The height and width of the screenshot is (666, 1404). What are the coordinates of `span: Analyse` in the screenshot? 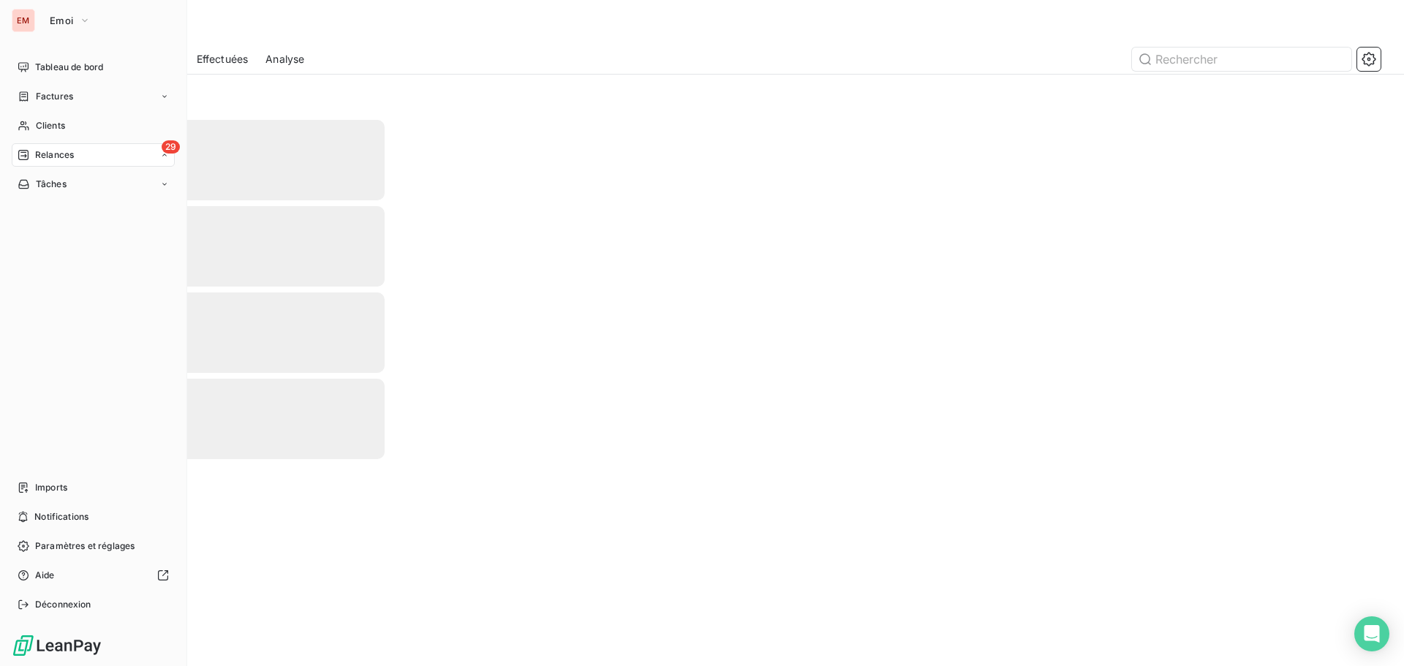 It's located at (285, 59).